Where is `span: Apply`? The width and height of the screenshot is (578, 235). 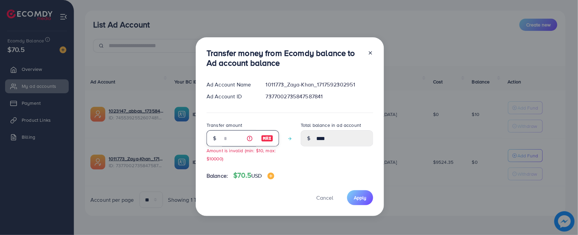 span: Apply is located at coordinates (360, 197).